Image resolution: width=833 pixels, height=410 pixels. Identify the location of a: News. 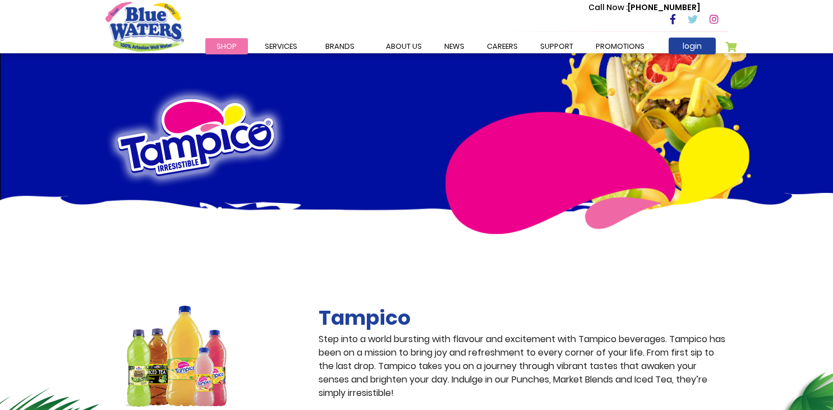
(454, 46).